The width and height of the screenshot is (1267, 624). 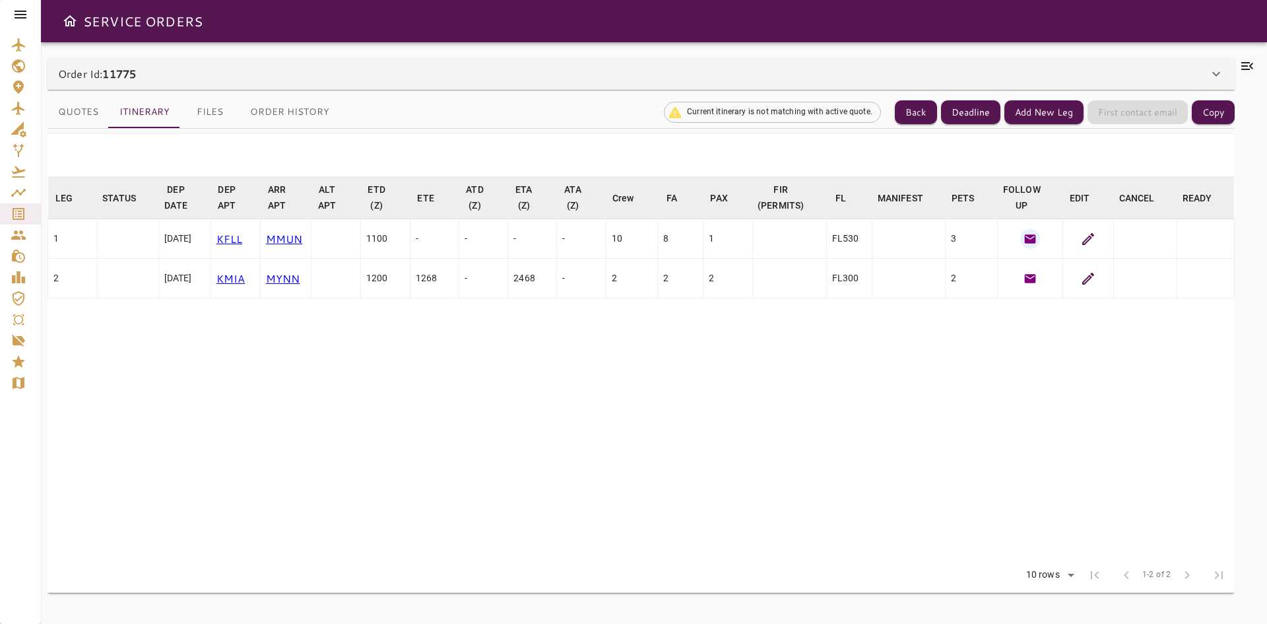 I want to click on span: READY, so click(x=1206, y=198).